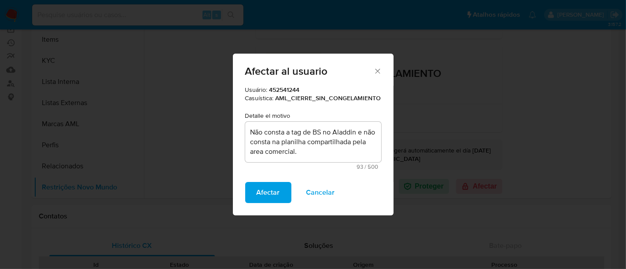 The width and height of the screenshot is (626, 269). Describe the element at coordinates (328, 98) in the screenshot. I see `strong: AML_CIERRE_SIN_CONGELAMIENTO` at that location.